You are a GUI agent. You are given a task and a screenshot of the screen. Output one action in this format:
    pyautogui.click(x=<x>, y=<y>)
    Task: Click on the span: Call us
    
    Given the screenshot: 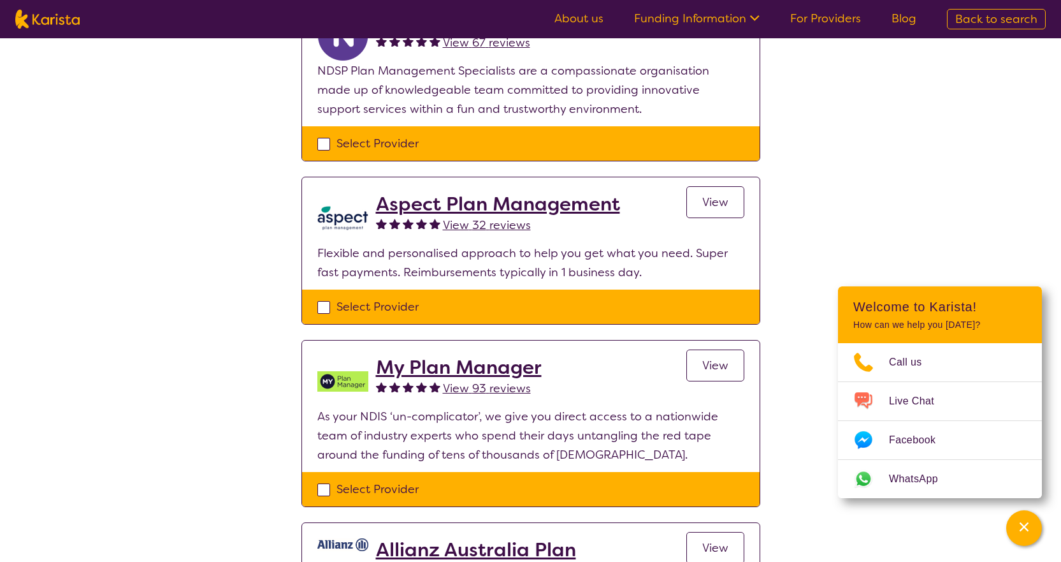 What is the action you would take?
    pyautogui.click(x=913, y=362)
    